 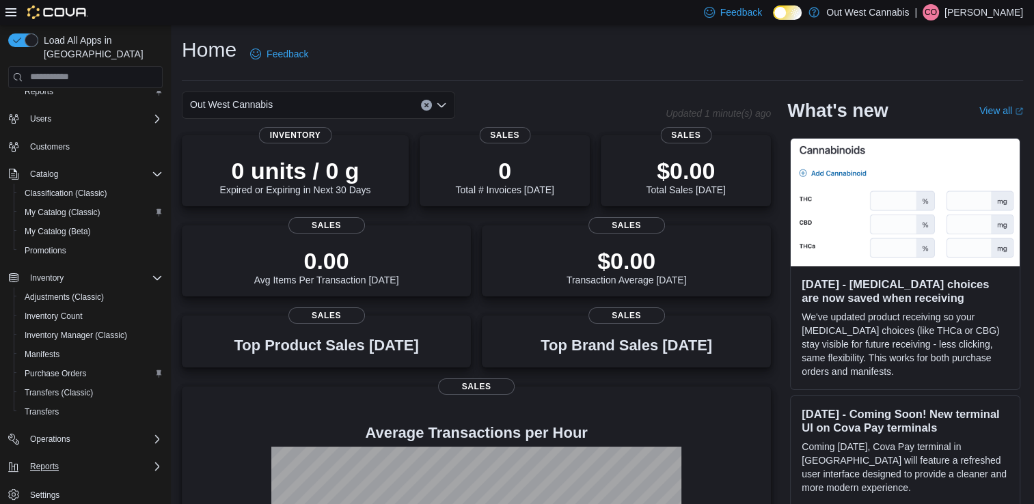 What do you see at coordinates (327, 261) in the screenshot?
I see `p: 0.00` at bounding box center [327, 261].